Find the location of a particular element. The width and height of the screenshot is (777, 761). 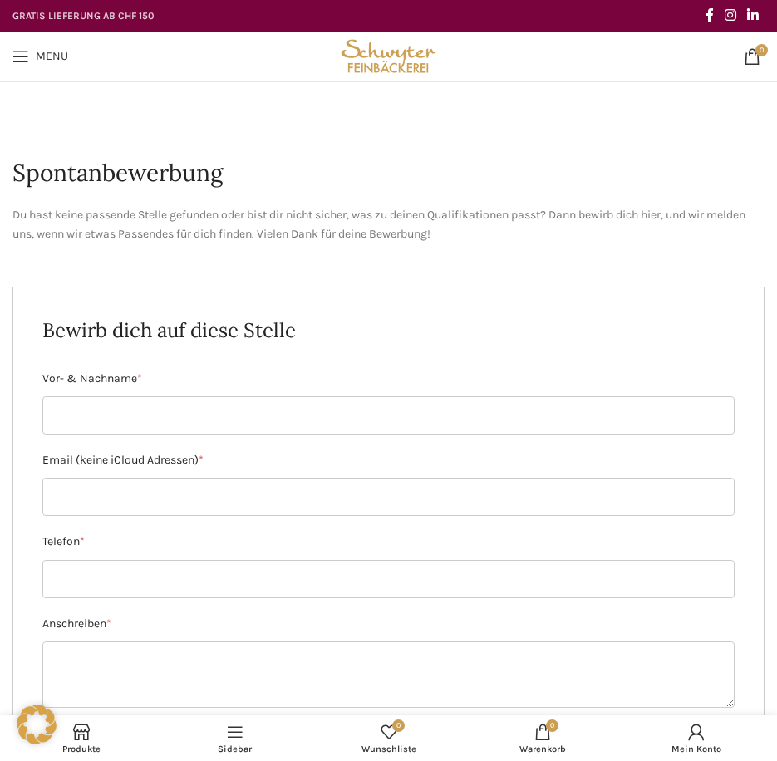

a: Open mobile menu is located at coordinates (40, 56).